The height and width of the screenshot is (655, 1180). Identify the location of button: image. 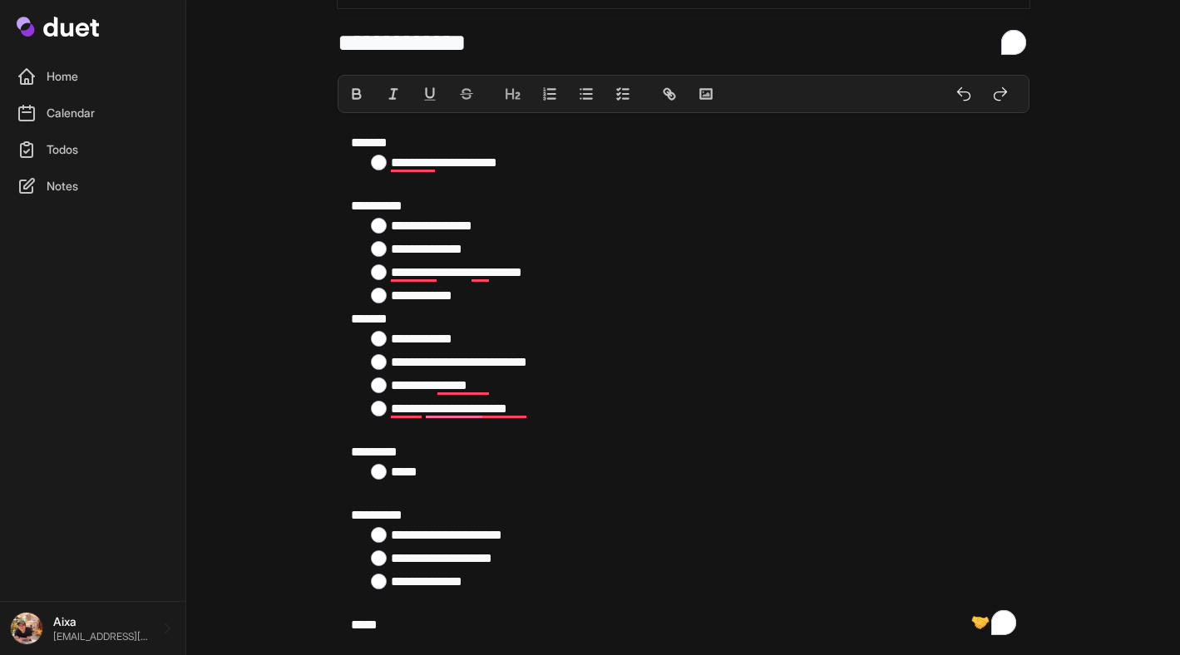
(706, 94).